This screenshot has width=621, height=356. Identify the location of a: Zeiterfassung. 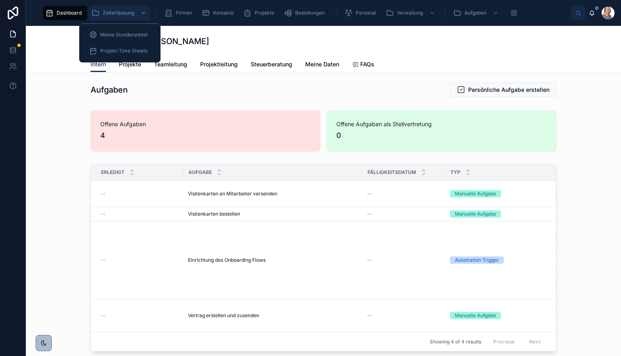
(120, 13).